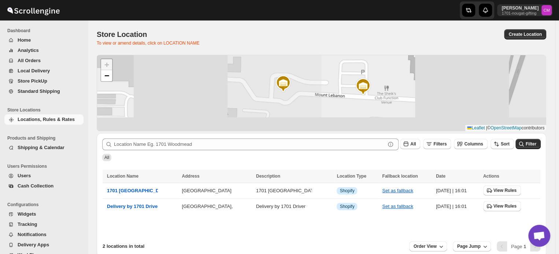 The height and width of the screenshot is (254, 559). Describe the element at coordinates (44, 186) in the screenshot. I see `button: Cash Collection` at that location.